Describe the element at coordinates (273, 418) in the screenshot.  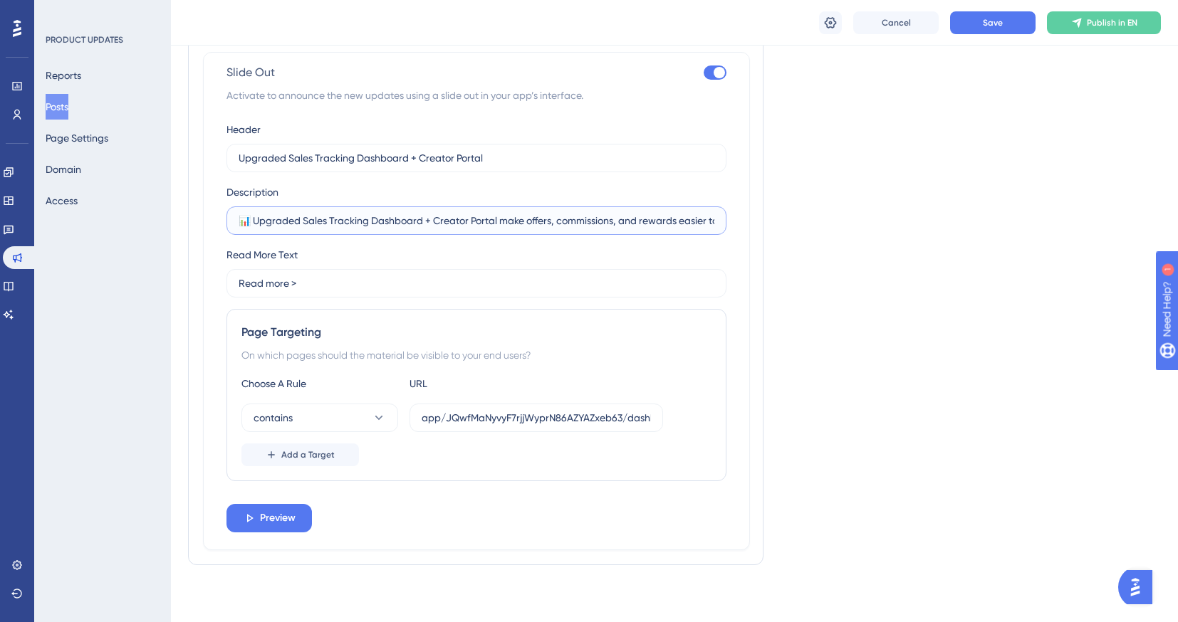
I see `span: contains` at that location.